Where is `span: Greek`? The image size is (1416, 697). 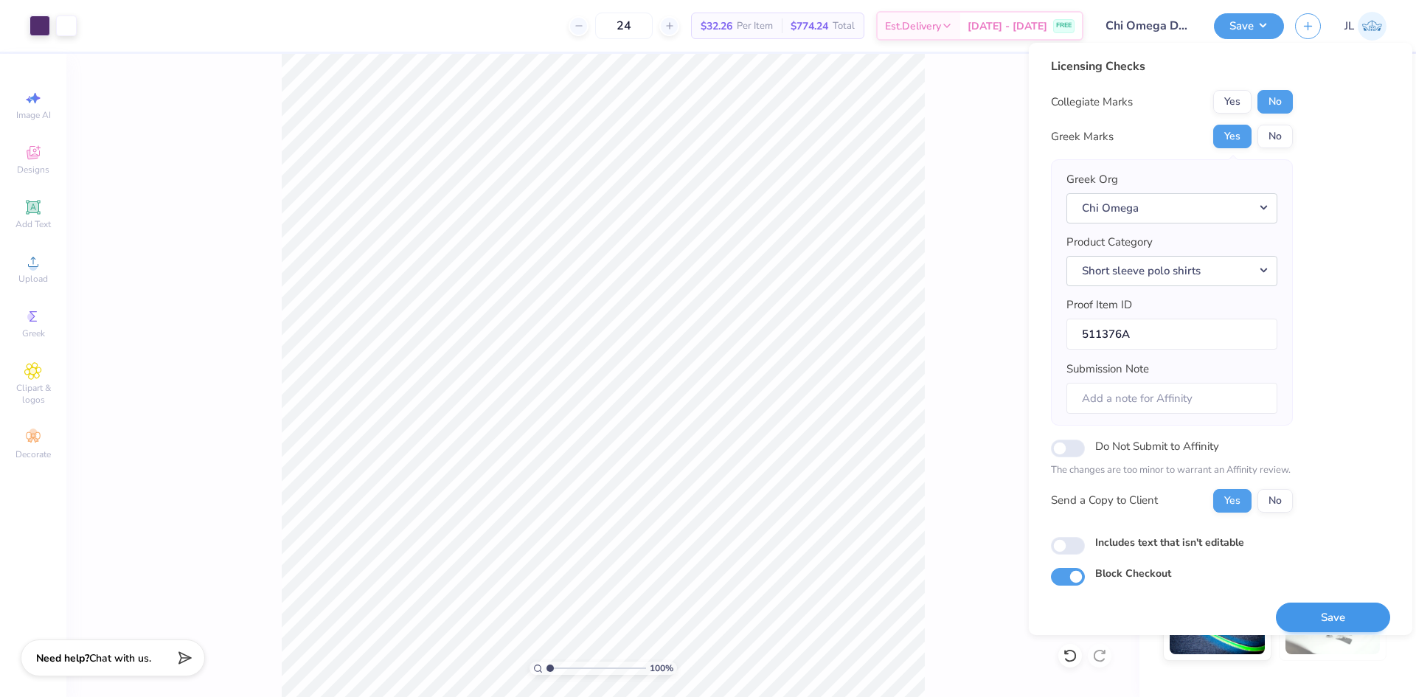 span: Greek is located at coordinates (33, 333).